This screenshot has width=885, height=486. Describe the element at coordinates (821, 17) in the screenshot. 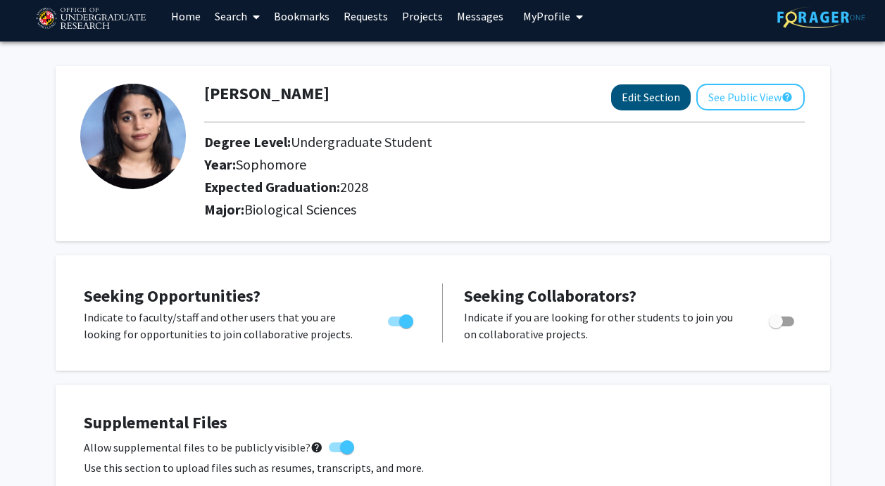

I see `img: ForagerOne Logo` at that location.